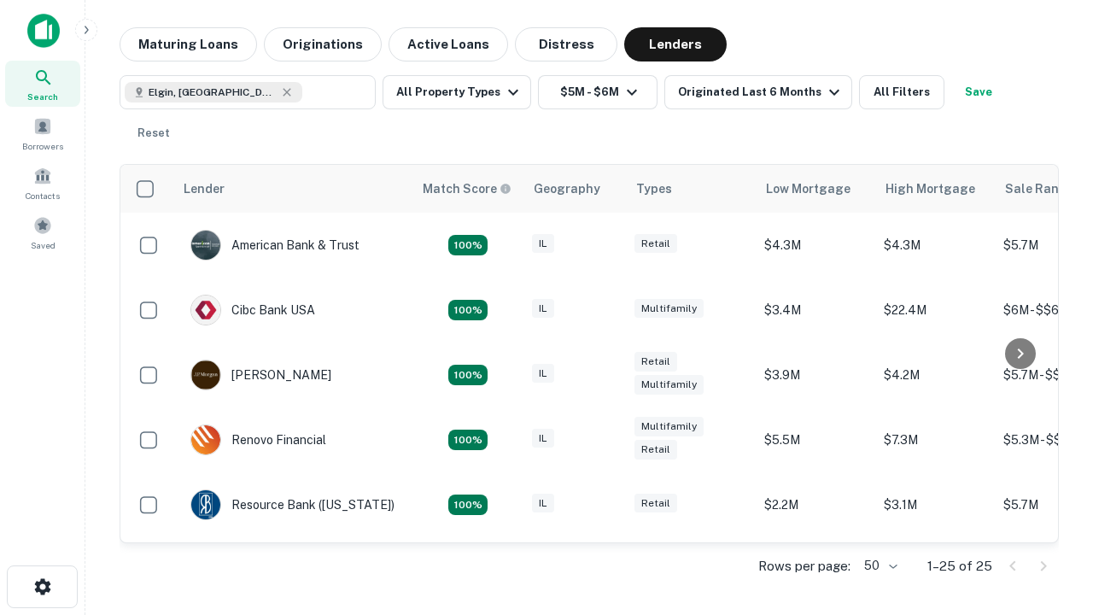  I want to click on p: Rows per page:, so click(804, 566).